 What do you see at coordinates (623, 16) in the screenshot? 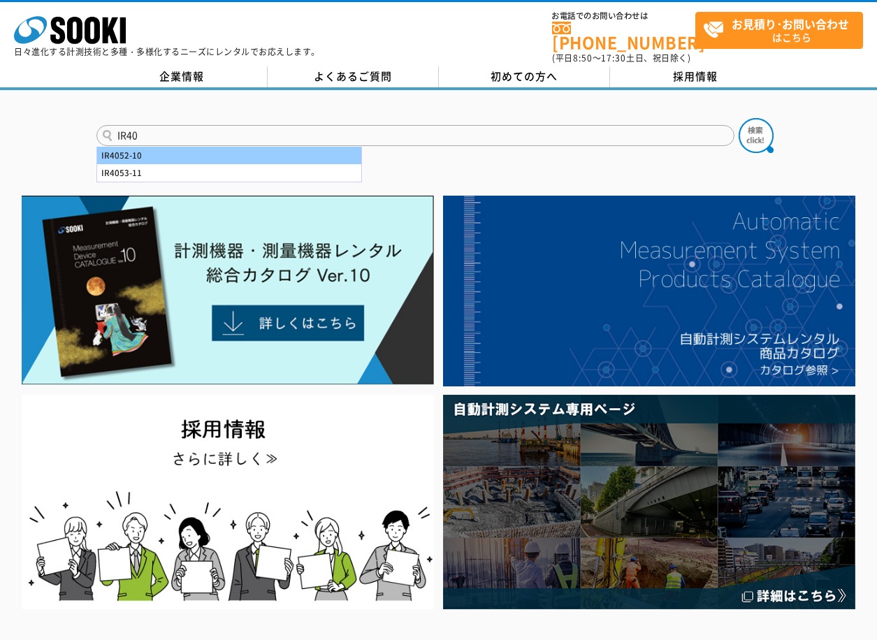
I see `span: お電話でのお問い合わせは` at bounding box center [623, 16].